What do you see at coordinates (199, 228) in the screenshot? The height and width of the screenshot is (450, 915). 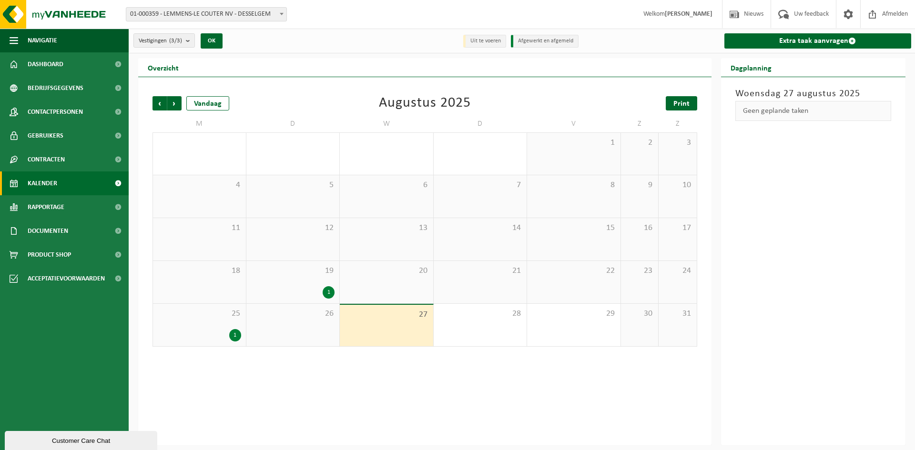 I see `span: 11` at bounding box center [199, 228].